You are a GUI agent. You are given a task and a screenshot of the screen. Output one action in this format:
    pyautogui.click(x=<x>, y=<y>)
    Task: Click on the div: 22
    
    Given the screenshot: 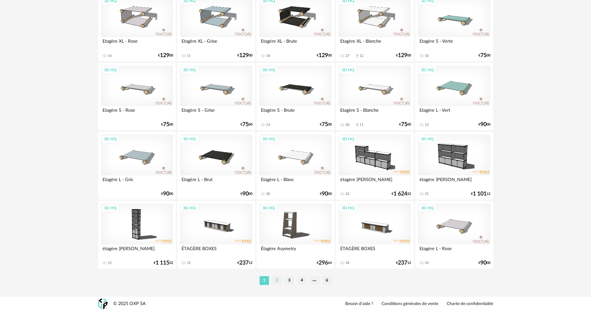 What is the action you would take?
    pyautogui.click(x=348, y=194)
    